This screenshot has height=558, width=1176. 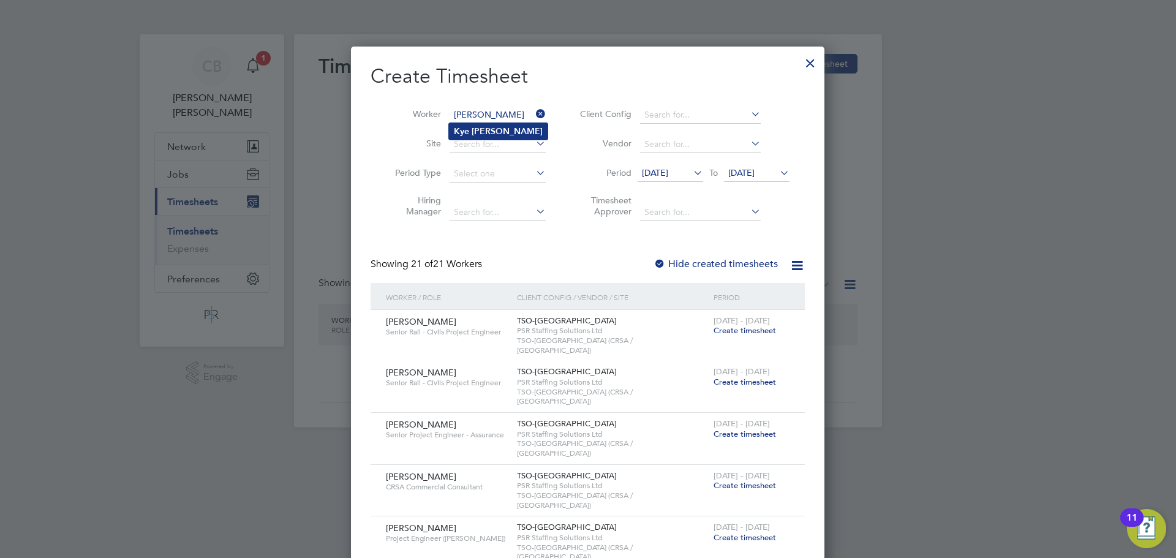 I want to click on span: 21 Workers, so click(x=447, y=264).